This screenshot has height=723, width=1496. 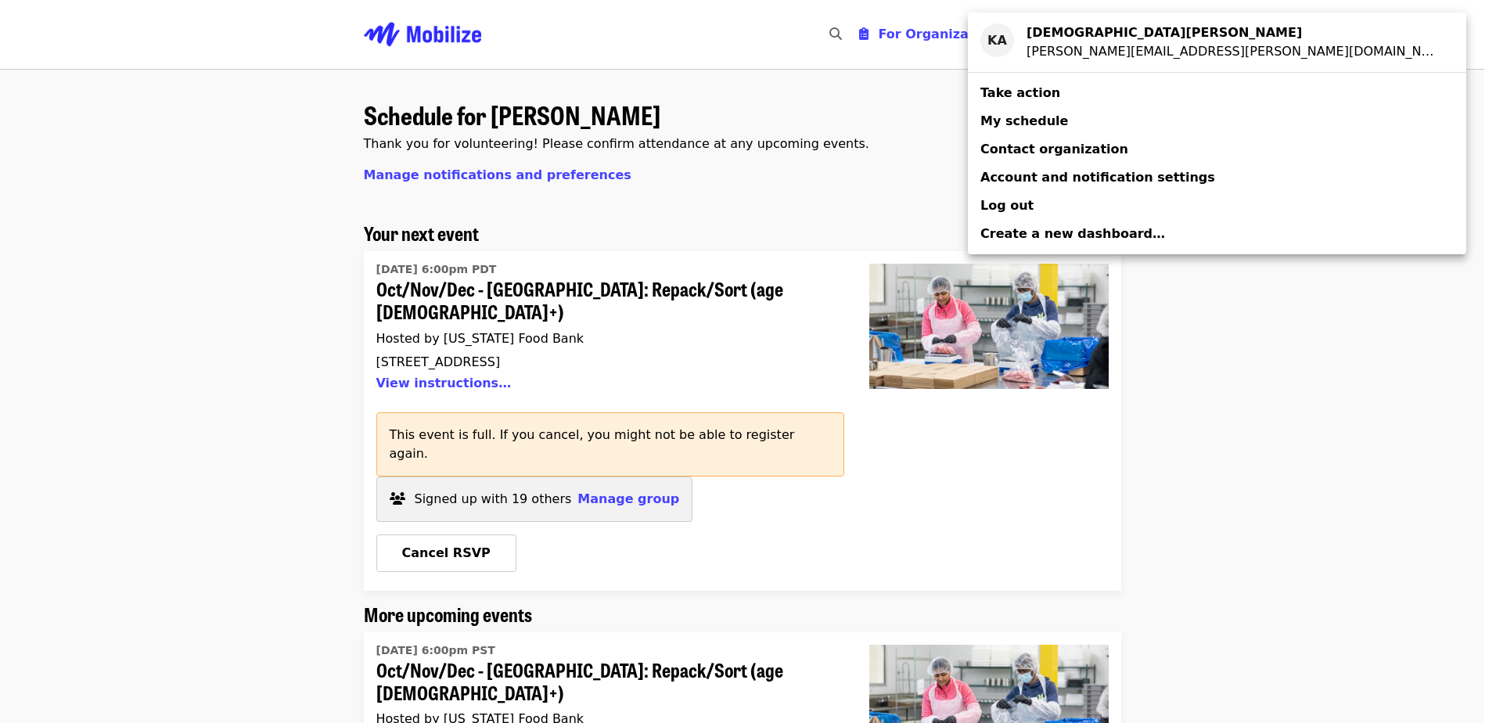 I want to click on a: Log out, so click(x=1217, y=206).